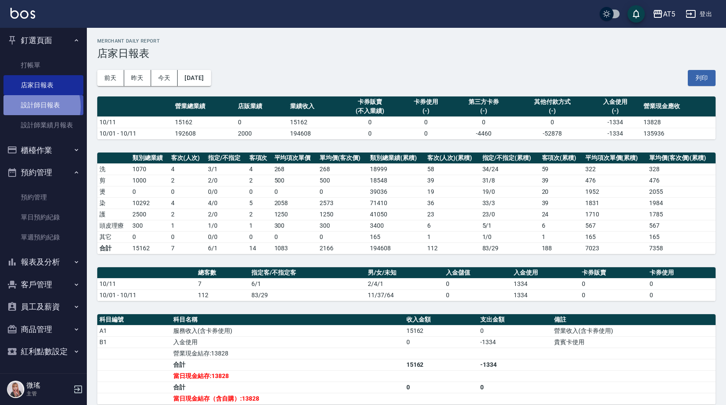 This screenshot has width=726, height=405. What do you see at coordinates (343, 158) in the screenshot?
I see `th: 單均價(客次價)` at bounding box center [343, 158].